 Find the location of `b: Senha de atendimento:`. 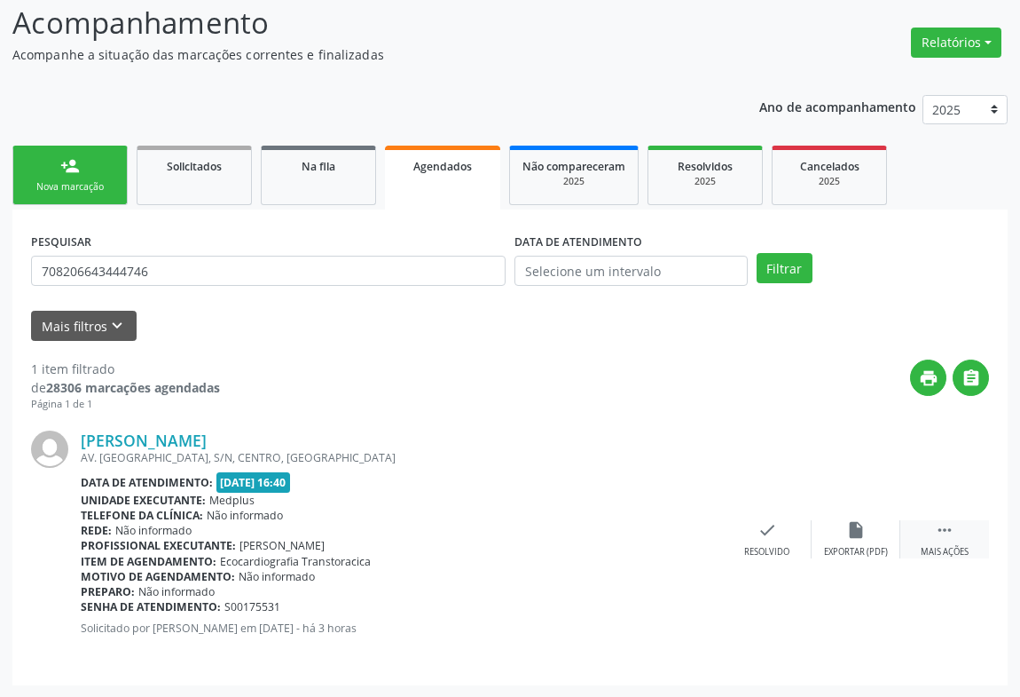

b: Senha de atendimento: is located at coordinates (151, 606).